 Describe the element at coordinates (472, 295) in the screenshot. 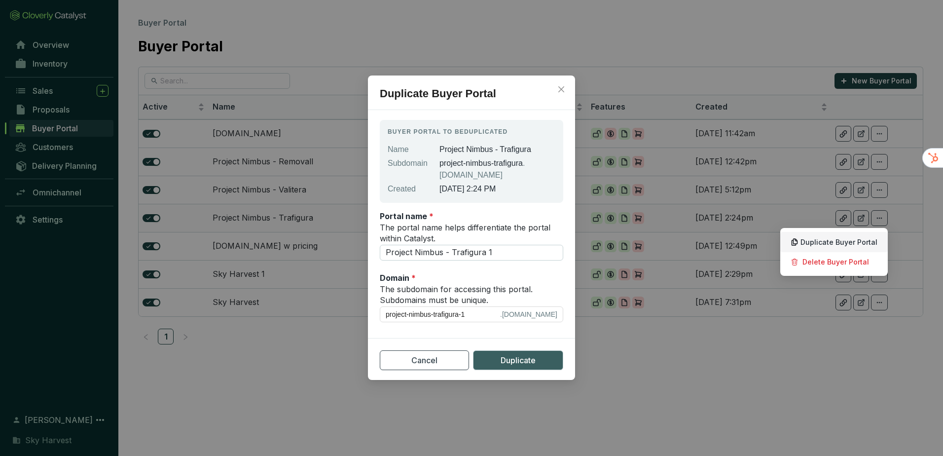

I see `label: The subdomain for accessing this portal. Subdomains must be unique.` at that location.